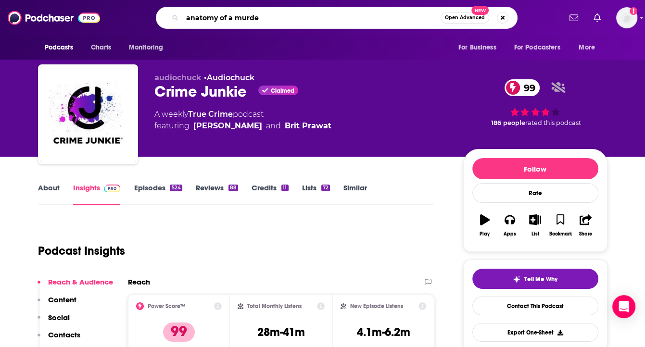 The height and width of the screenshot is (347, 645). I want to click on a: Crime Junkie, so click(88, 114).